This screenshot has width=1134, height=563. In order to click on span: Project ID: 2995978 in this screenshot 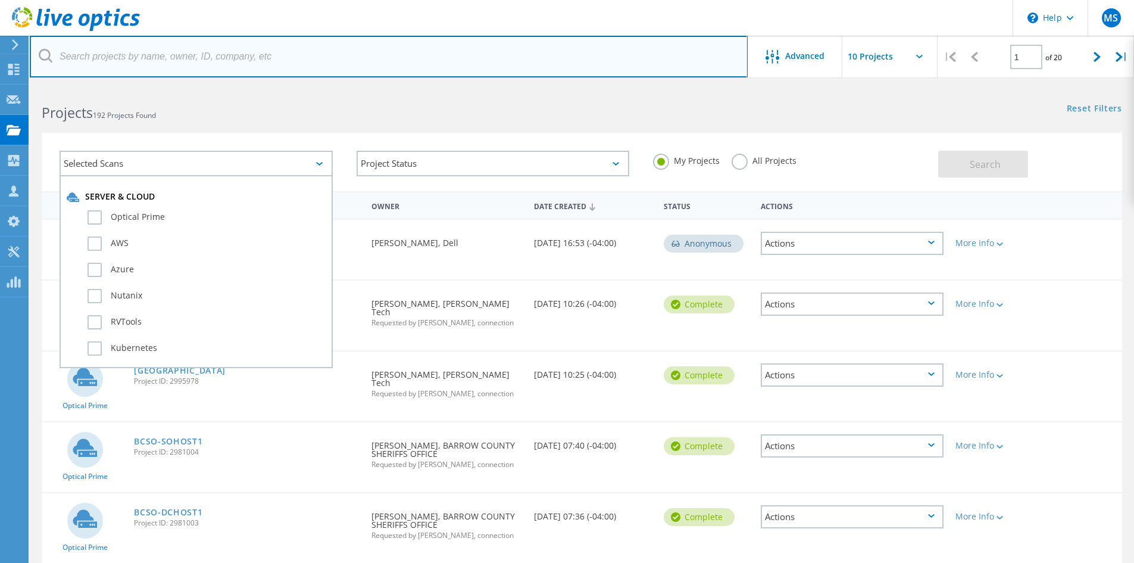, I will do `click(246, 381)`.